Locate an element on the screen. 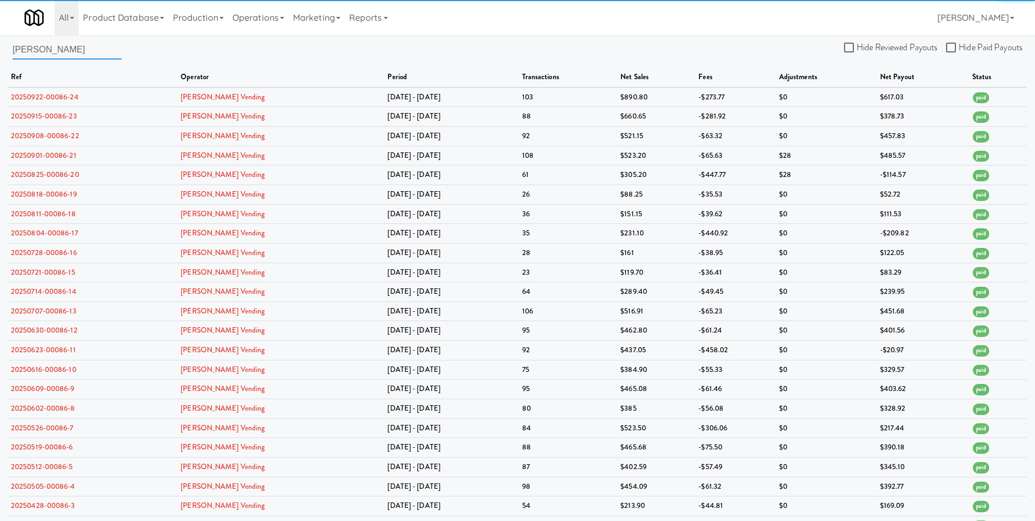  td: $516.91 is located at coordinates (656, 311).